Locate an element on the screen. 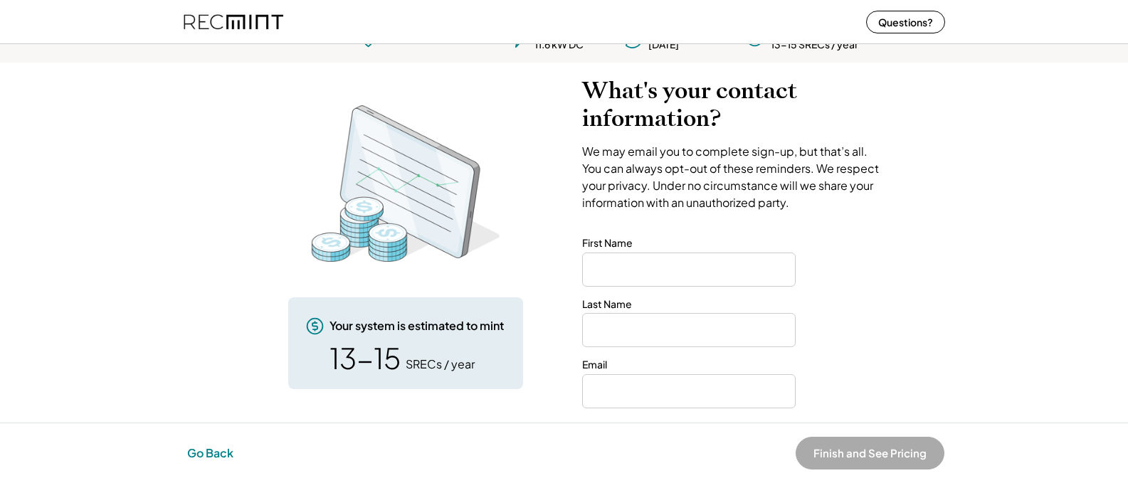  button: Go Back is located at coordinates (210, 453).